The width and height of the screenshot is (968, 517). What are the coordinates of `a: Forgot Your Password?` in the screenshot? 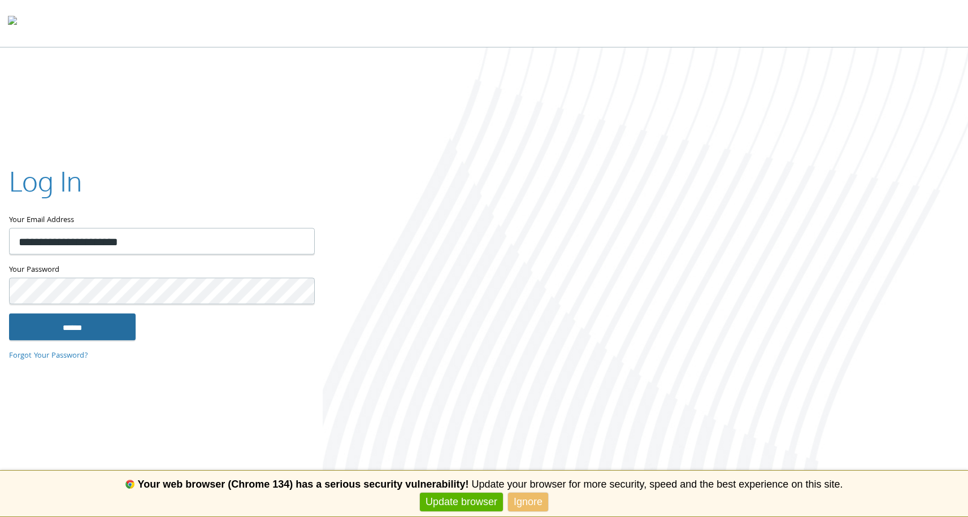 It's located at (49, 356).